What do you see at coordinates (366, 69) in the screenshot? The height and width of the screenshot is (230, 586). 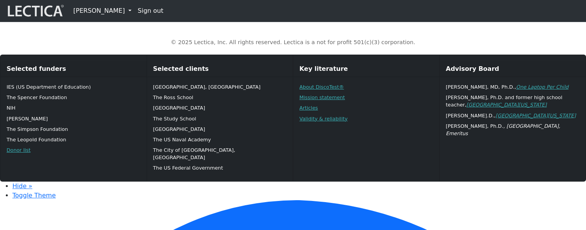 I see `div: Key literature` at bounding box center [366, 69].